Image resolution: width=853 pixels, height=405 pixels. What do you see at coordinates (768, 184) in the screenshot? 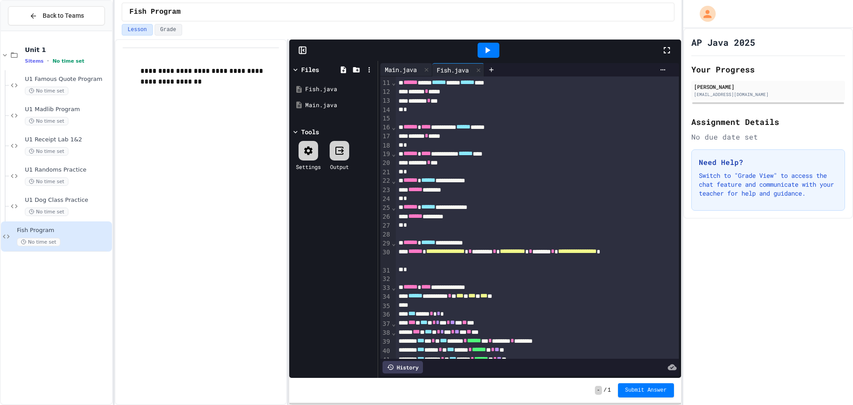
I see `p: Switch to "Grade View" to access the chat feature and communicate with your teacher for help and ...` at bounding box center [768, 184].